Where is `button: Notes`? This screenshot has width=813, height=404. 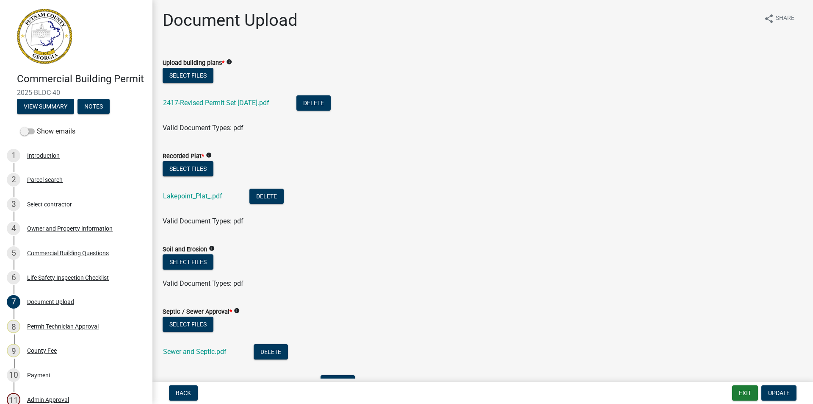
button: Notes is located at coordinates (94, 106).